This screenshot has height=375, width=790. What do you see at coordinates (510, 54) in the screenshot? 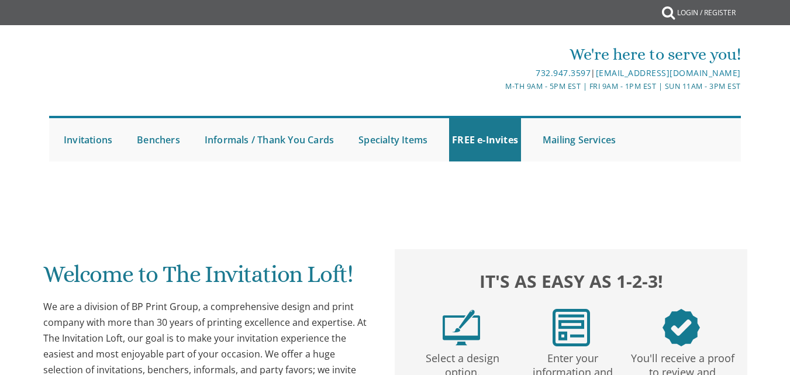
I see `div: We're here to serve you!` at bounding box center [510, 54].